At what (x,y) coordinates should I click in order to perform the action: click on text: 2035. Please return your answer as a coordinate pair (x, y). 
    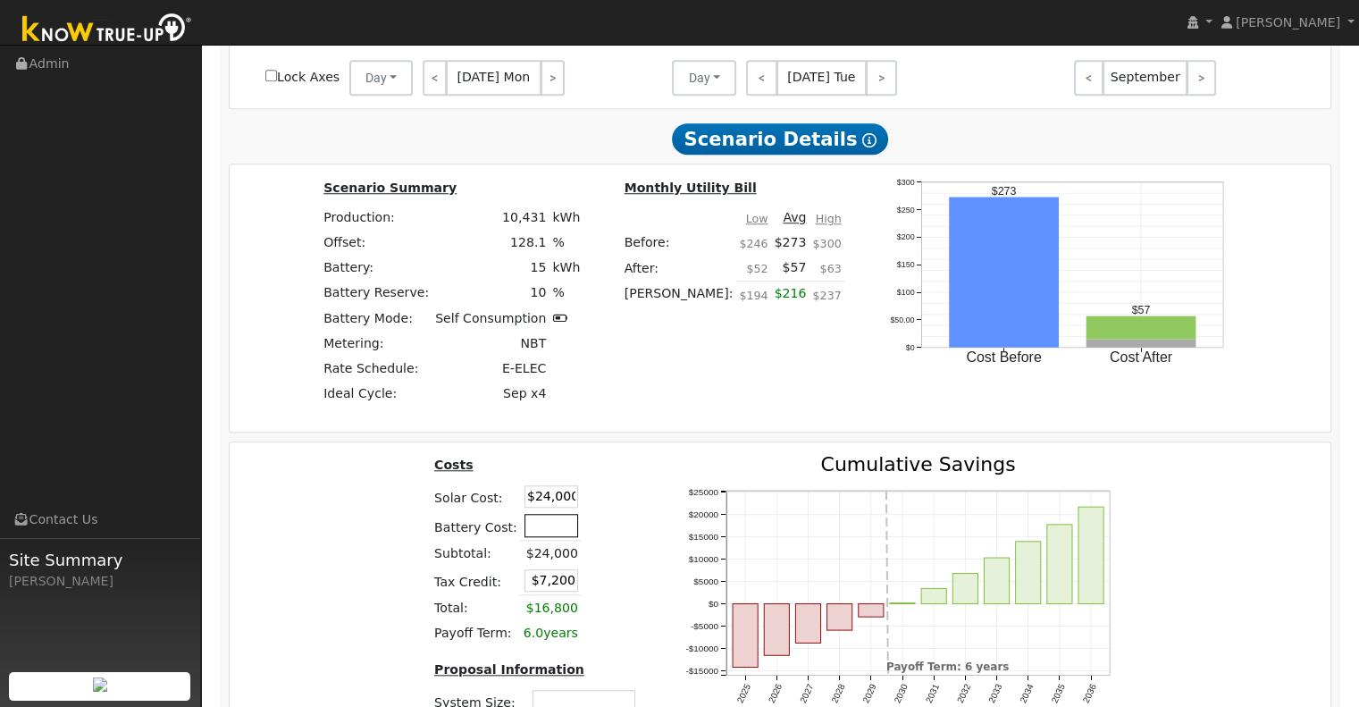
    Looking at the image, I should click on (1060, 692).